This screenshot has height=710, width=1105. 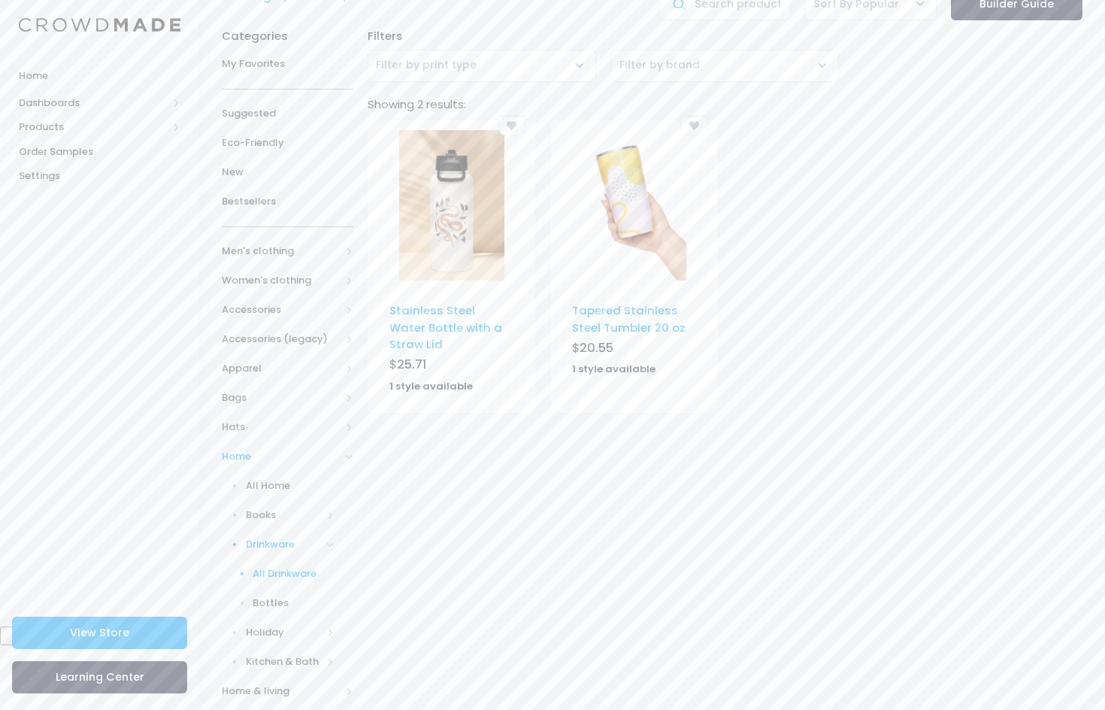 What do you see at coordinates (99, 632) in the screenshot?
I see `span: View Store` at bounding box center [99, 632].